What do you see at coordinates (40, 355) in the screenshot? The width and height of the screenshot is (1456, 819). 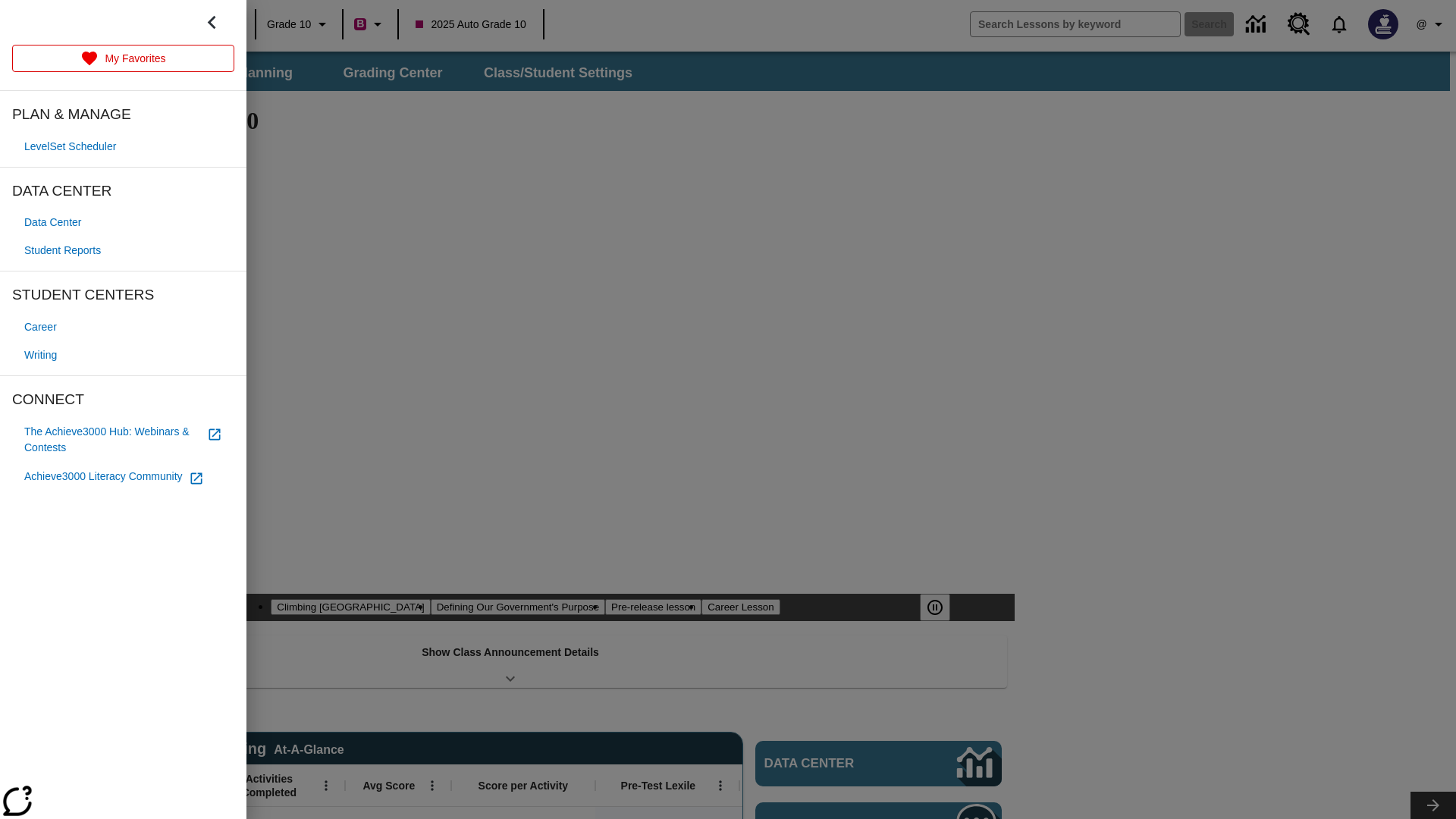 I see `span: Writing` at bounding box center [40, 355].